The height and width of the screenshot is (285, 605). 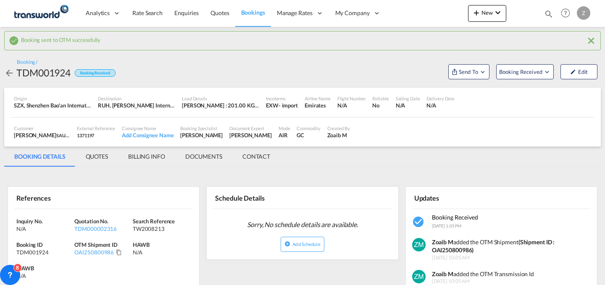 What do you see at coordinates (306, 244) in the screenshot?
I see `span: Add Schedule` at bounding box center [306, 244].